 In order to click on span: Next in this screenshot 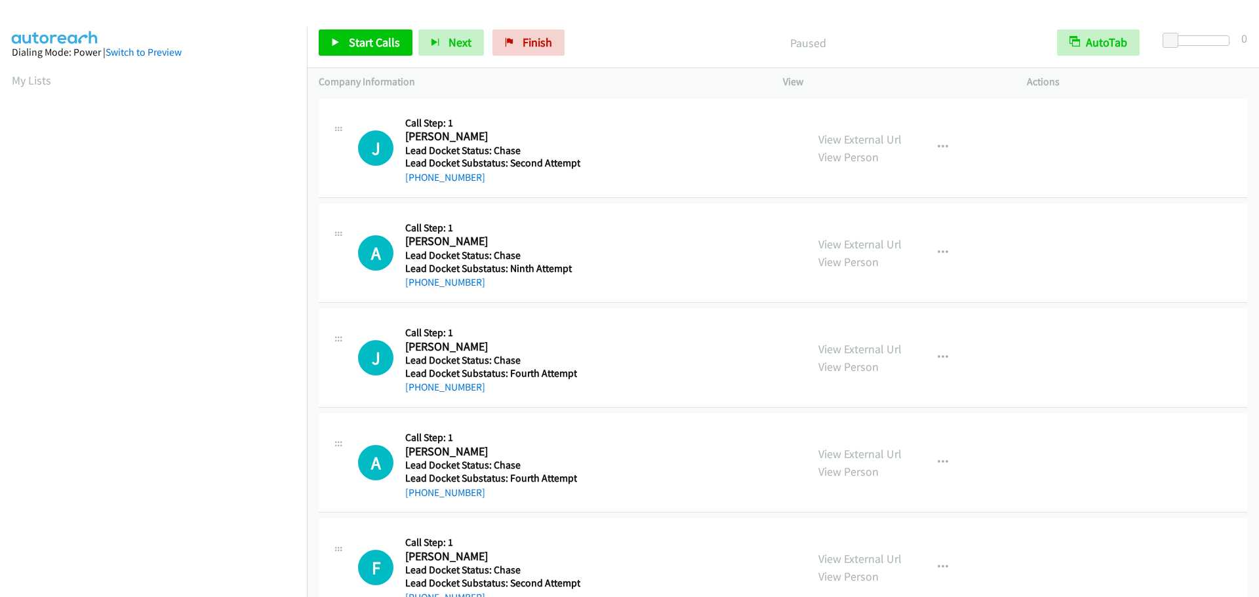, I will do `click(460, 42)`.